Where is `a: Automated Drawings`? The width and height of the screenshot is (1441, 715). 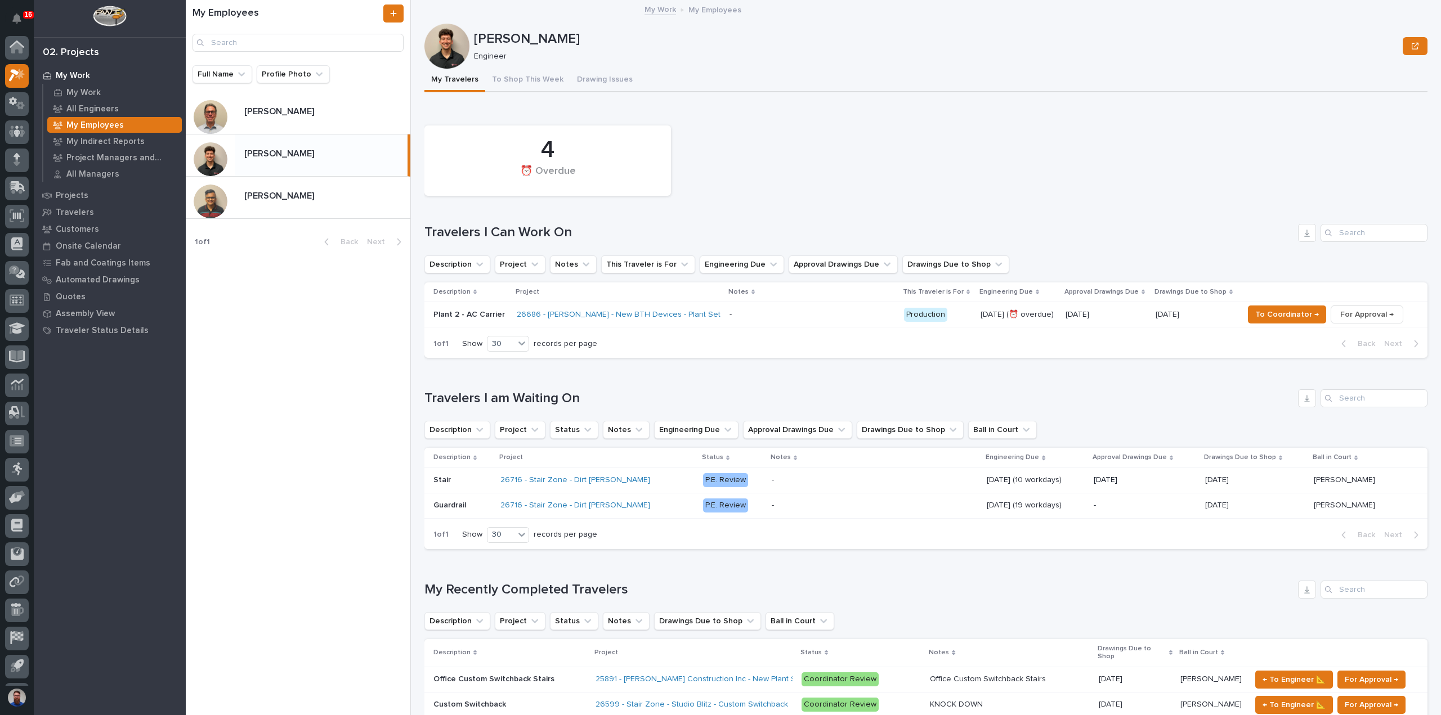
a: Automated Drawings is located at coordinates (110, 280).